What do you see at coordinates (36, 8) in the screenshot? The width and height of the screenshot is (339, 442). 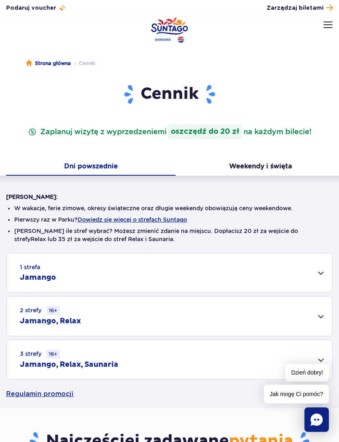 I see `a: Podaruj voucher` at bounding box center [36, 8].